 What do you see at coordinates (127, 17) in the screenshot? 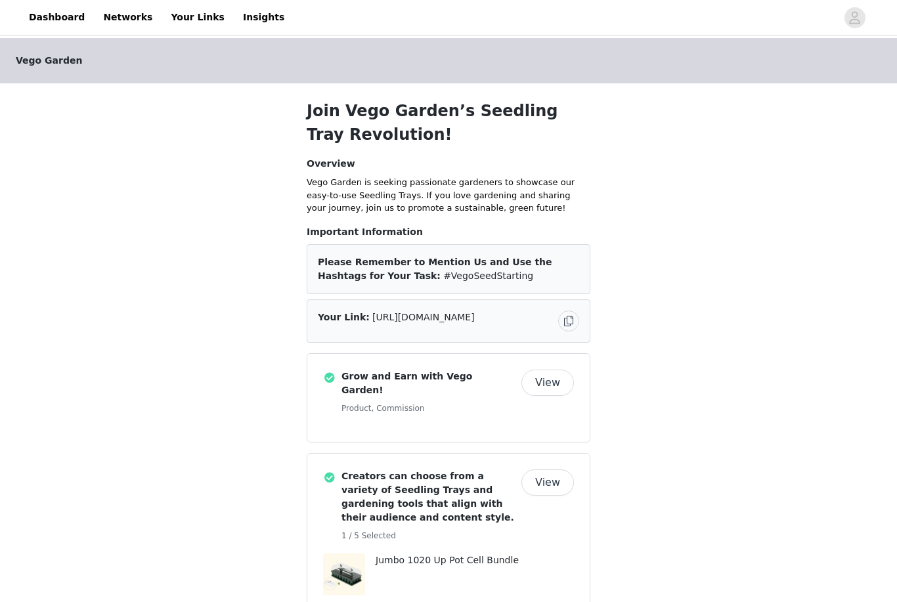
I see `a: Networks` at bounding box center [127, 17].